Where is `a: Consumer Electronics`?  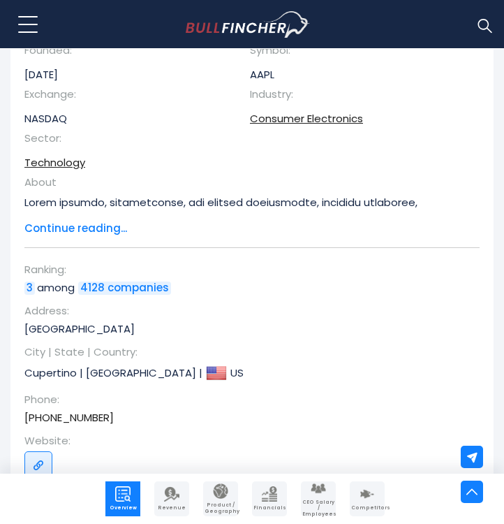 a: Consumer Electronics is located at coordinates (307, 118).